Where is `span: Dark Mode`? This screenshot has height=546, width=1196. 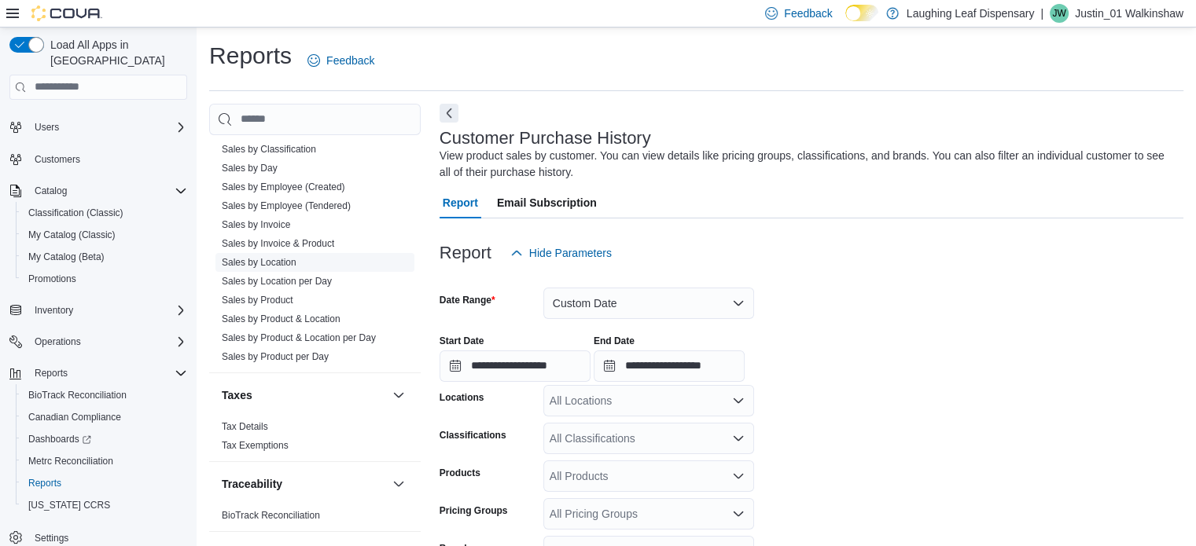
span: Dark Mode is located at coordinates (845, 21).